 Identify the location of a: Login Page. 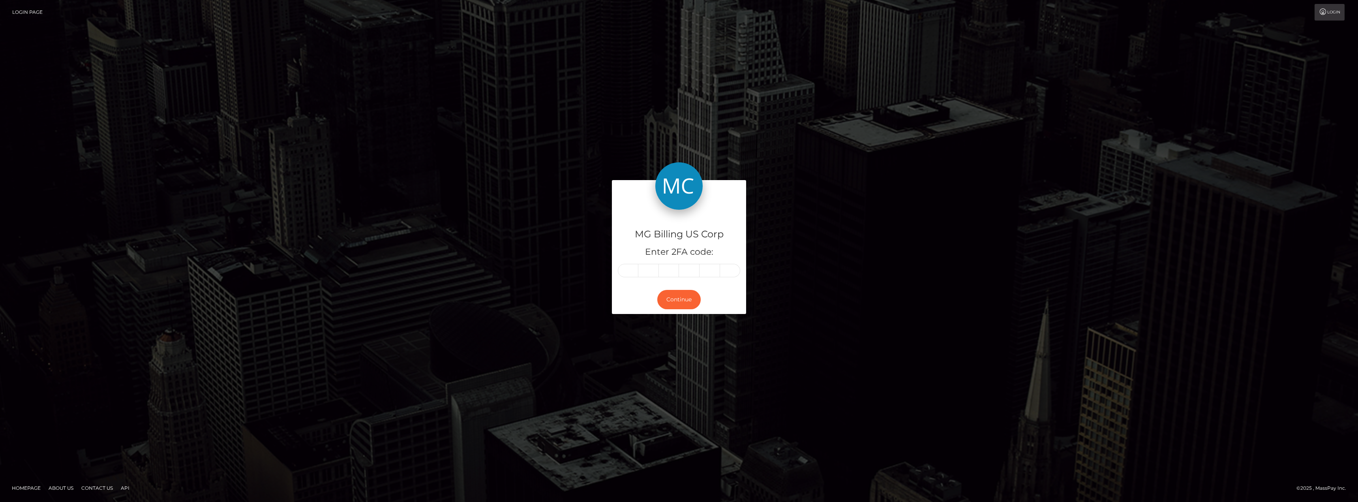
(27, 12).